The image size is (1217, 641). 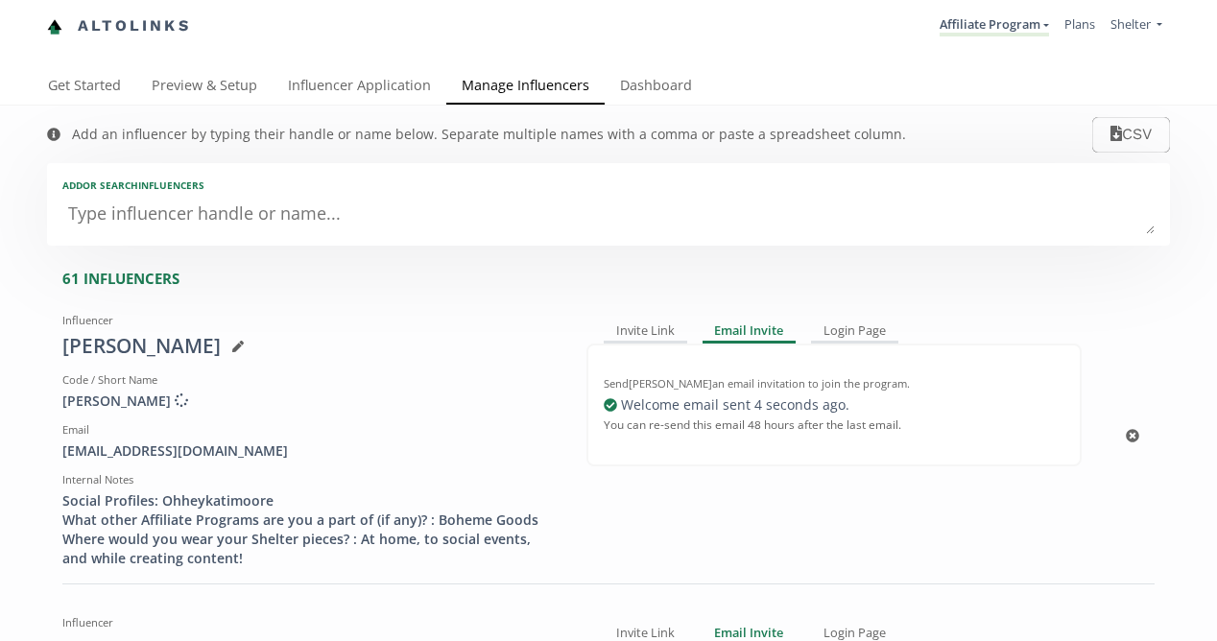 What do you see at coordinates (834, 405) in the screenshot?
I see `div: Welcome email sent 4 seconds ago .` at bounding box center [834, 405].